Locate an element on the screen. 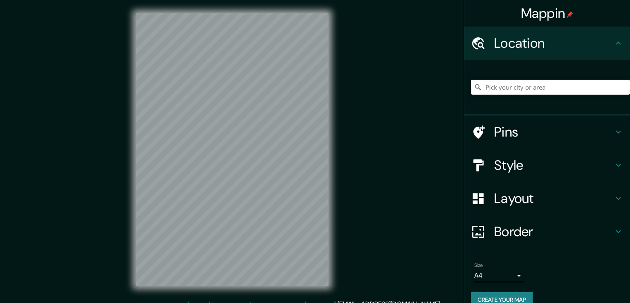  h4: Mappin is located at coordinates (548, 13).